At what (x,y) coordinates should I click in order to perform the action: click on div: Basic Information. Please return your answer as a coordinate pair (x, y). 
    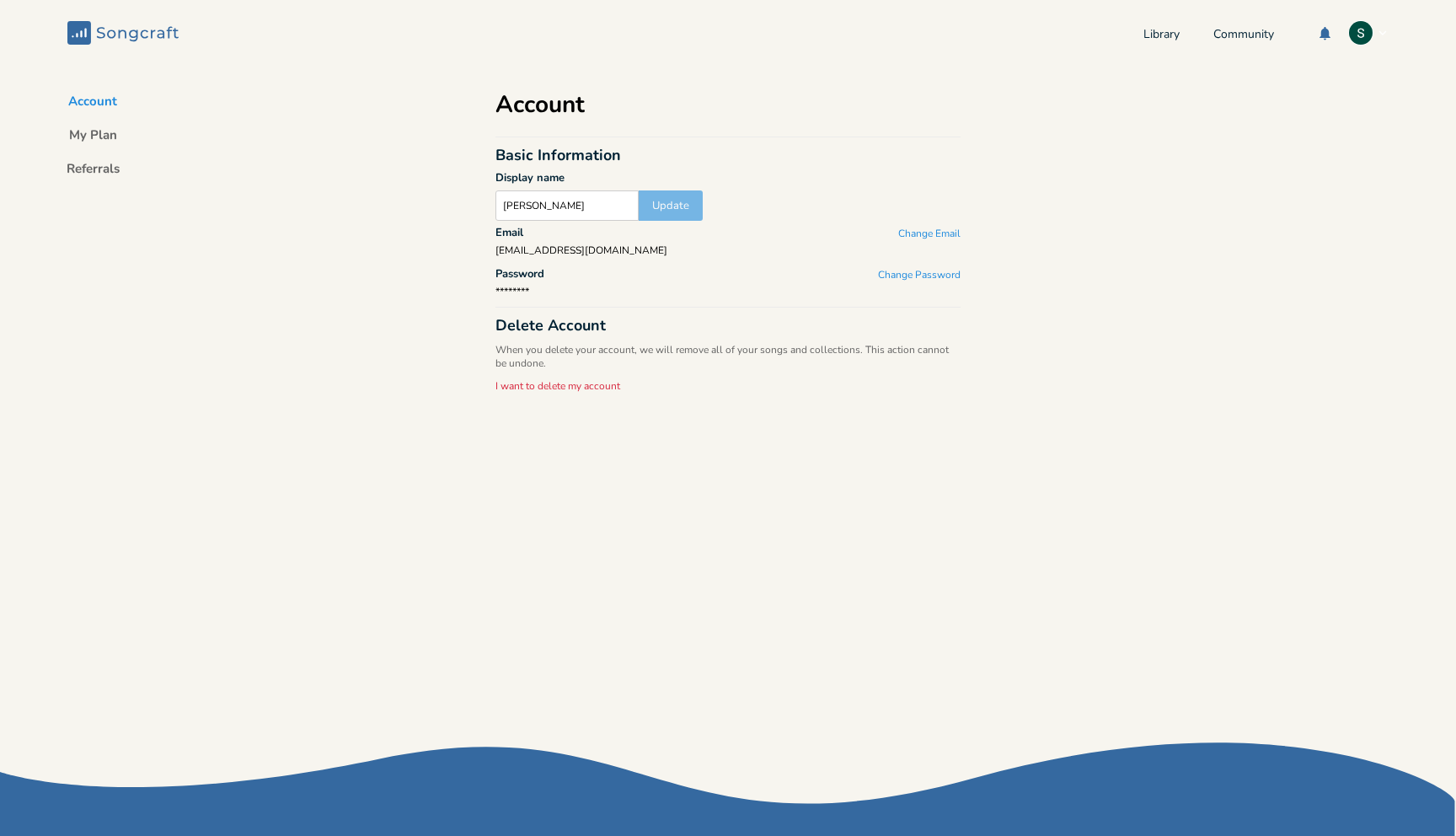
    Looking at the image, I should click on (728, 155).